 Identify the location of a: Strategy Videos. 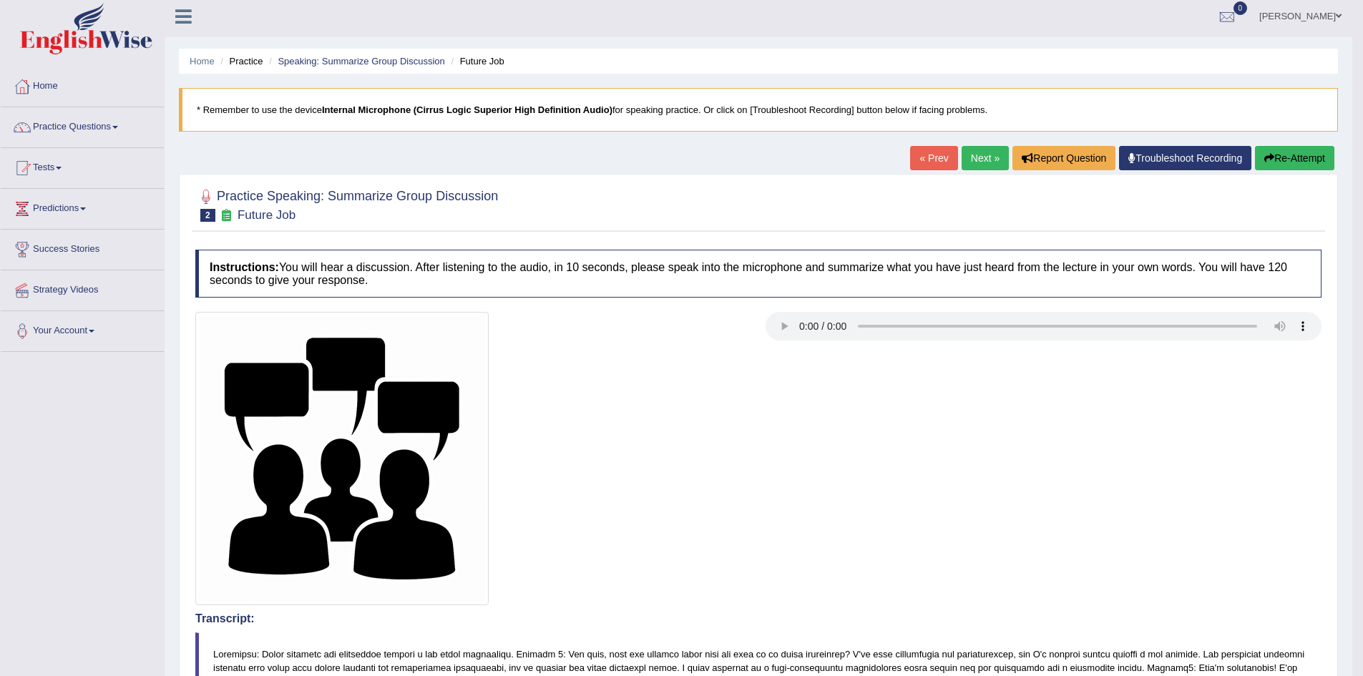
(82, 288).